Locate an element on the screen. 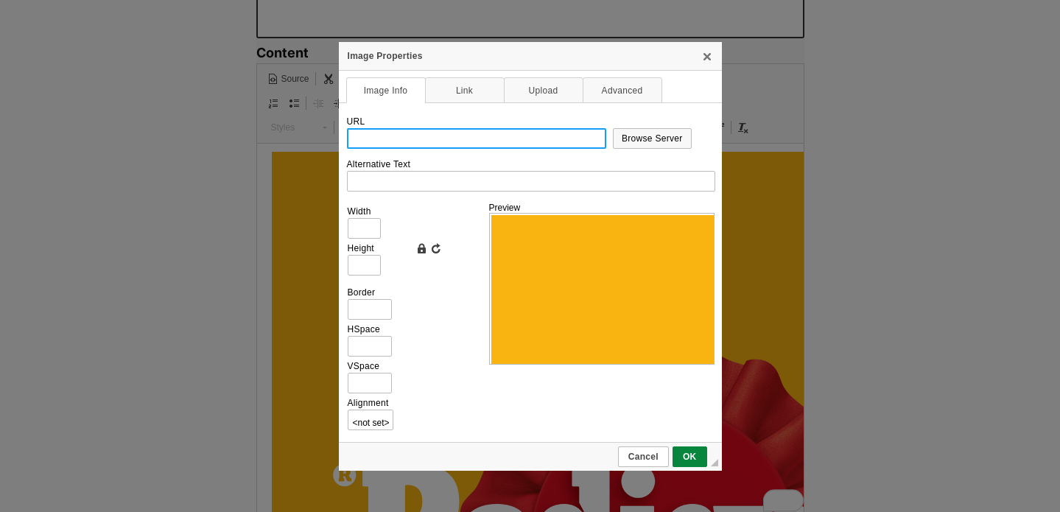 This screenshot has height=512, width=1060. label: Alternative Text is located at coordinates (378, 164).